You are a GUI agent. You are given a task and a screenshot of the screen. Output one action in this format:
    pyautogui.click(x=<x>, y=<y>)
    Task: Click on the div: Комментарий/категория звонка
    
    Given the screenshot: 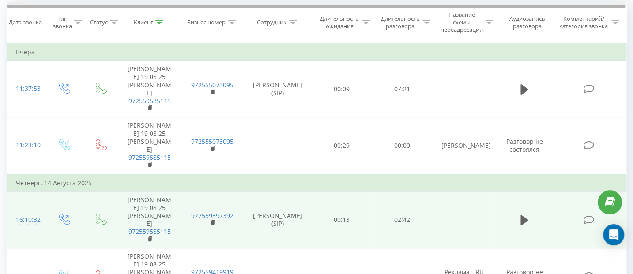 What is the action you would take?
    pyautogui.click(x=583, y=23)
    